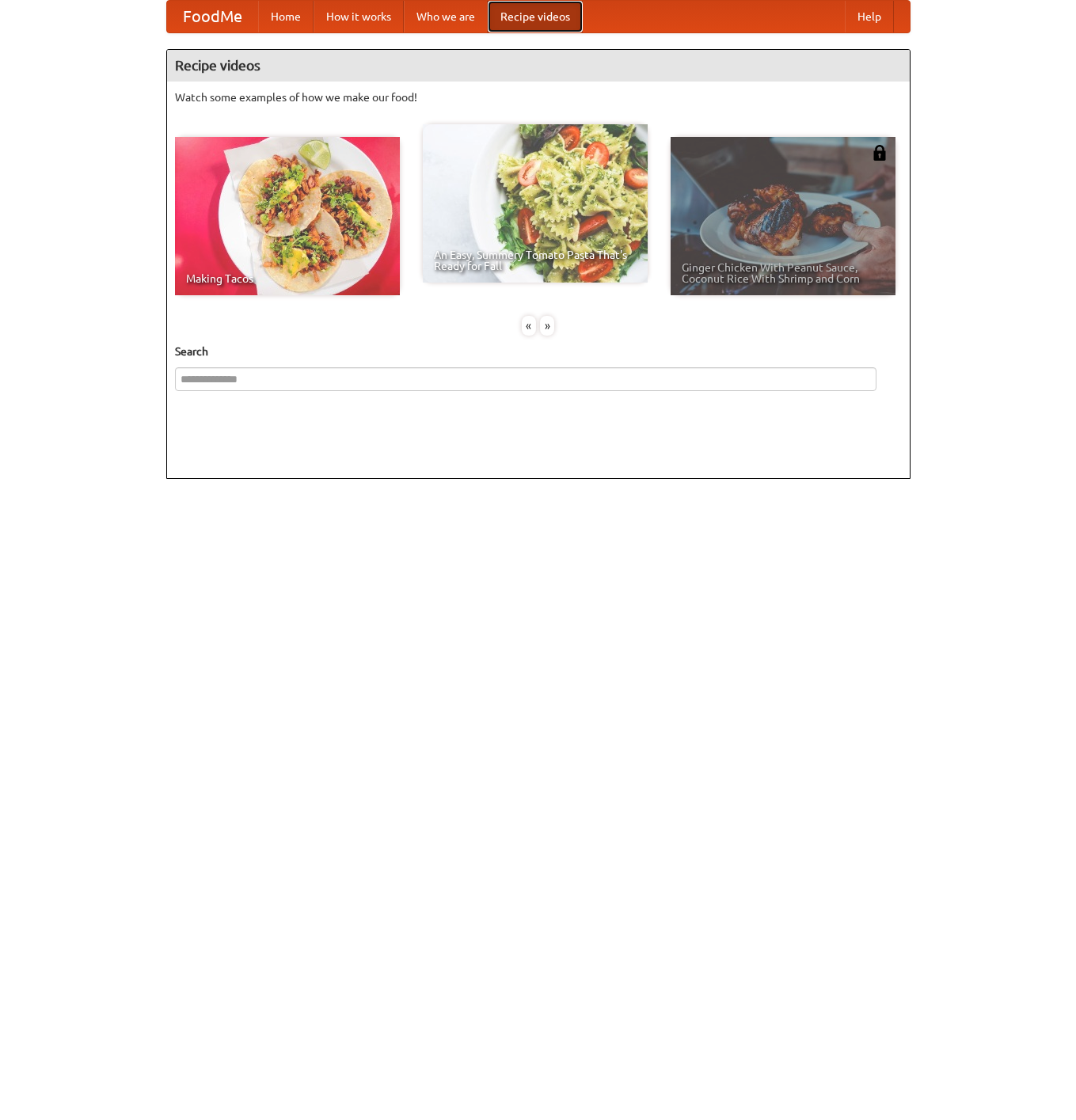 Image resolution: width=1076 pixels, height=1120 pixels. Describe the element at coordinates (880, 153) in the screenshot. I see `img: 483408.png` at that location.